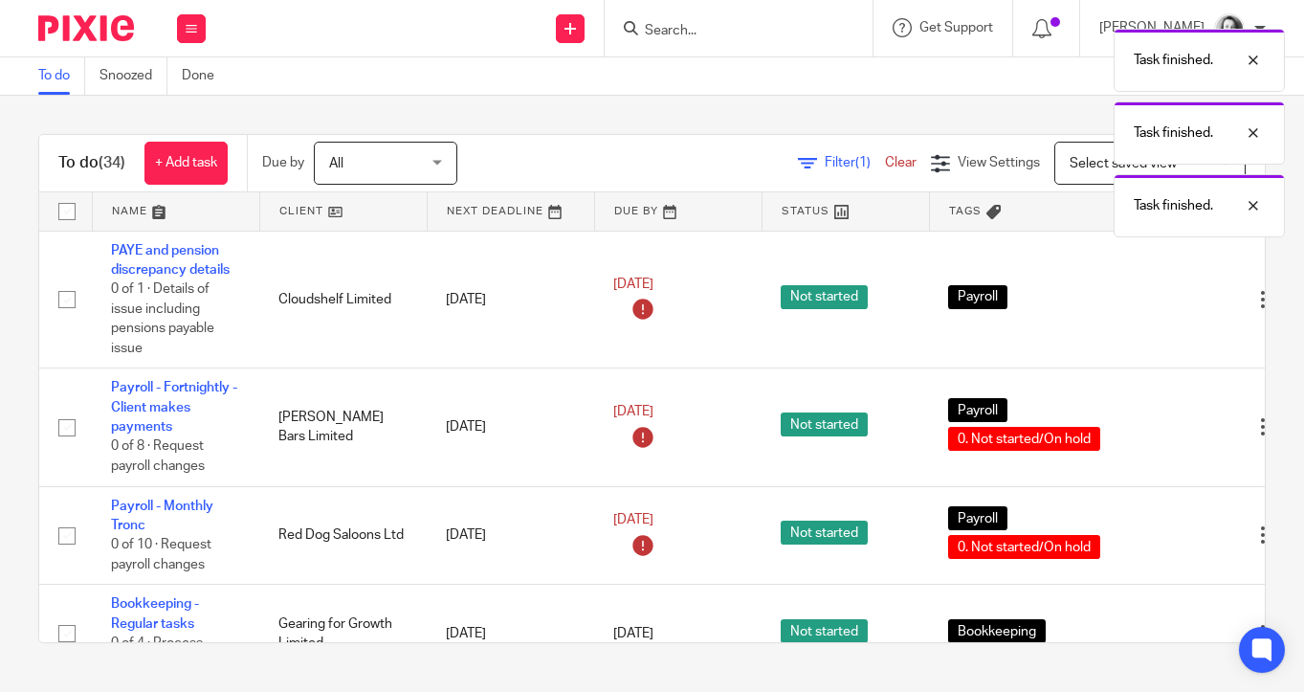 The width and height of the screenshot is (1304, 692). Describe the element at coordinates (170, 260) in the screenshot. I see `a: PAYE and pension discrepancy details` at that location.